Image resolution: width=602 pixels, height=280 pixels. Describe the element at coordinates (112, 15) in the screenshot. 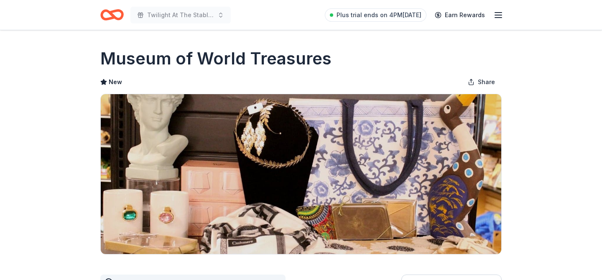

I see `a: Home` at that location.